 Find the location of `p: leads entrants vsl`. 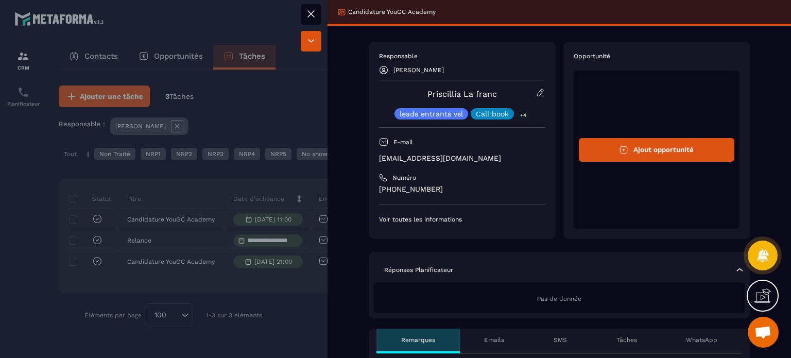

p: leads entrants vsl is located at coordinates (431, 114).